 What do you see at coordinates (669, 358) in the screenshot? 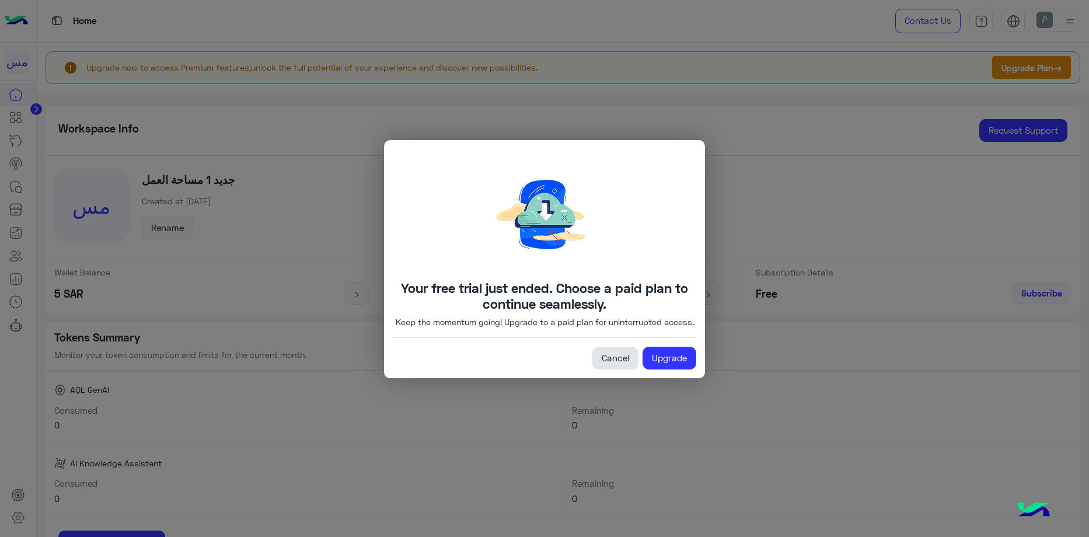
I see `a: Upgrade` at bounding box center [669, 358].